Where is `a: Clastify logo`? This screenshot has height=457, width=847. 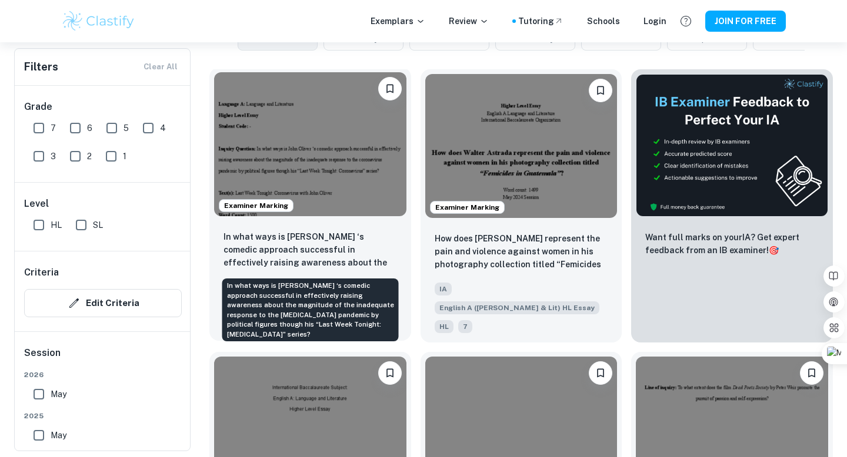
a: Clastify logo is located at coordinates (98, 21).